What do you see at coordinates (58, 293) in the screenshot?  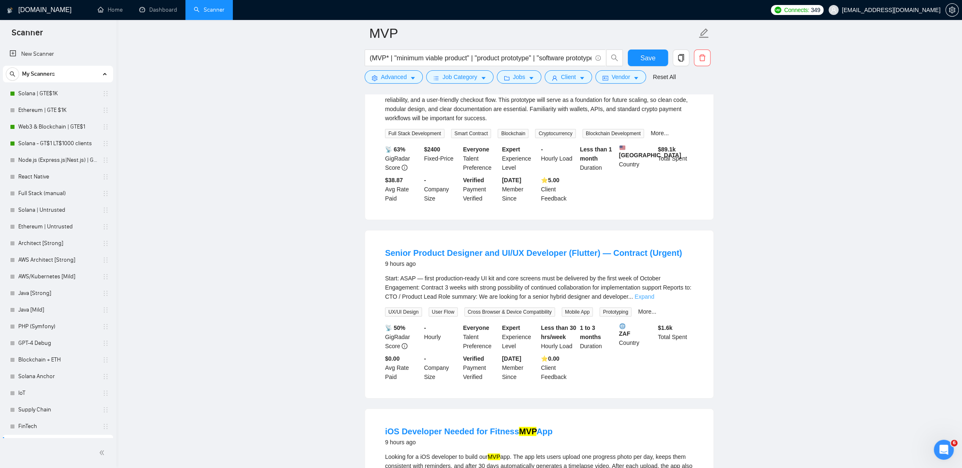 I see `a: Java [Strong]` at bounding box center [58, 293].